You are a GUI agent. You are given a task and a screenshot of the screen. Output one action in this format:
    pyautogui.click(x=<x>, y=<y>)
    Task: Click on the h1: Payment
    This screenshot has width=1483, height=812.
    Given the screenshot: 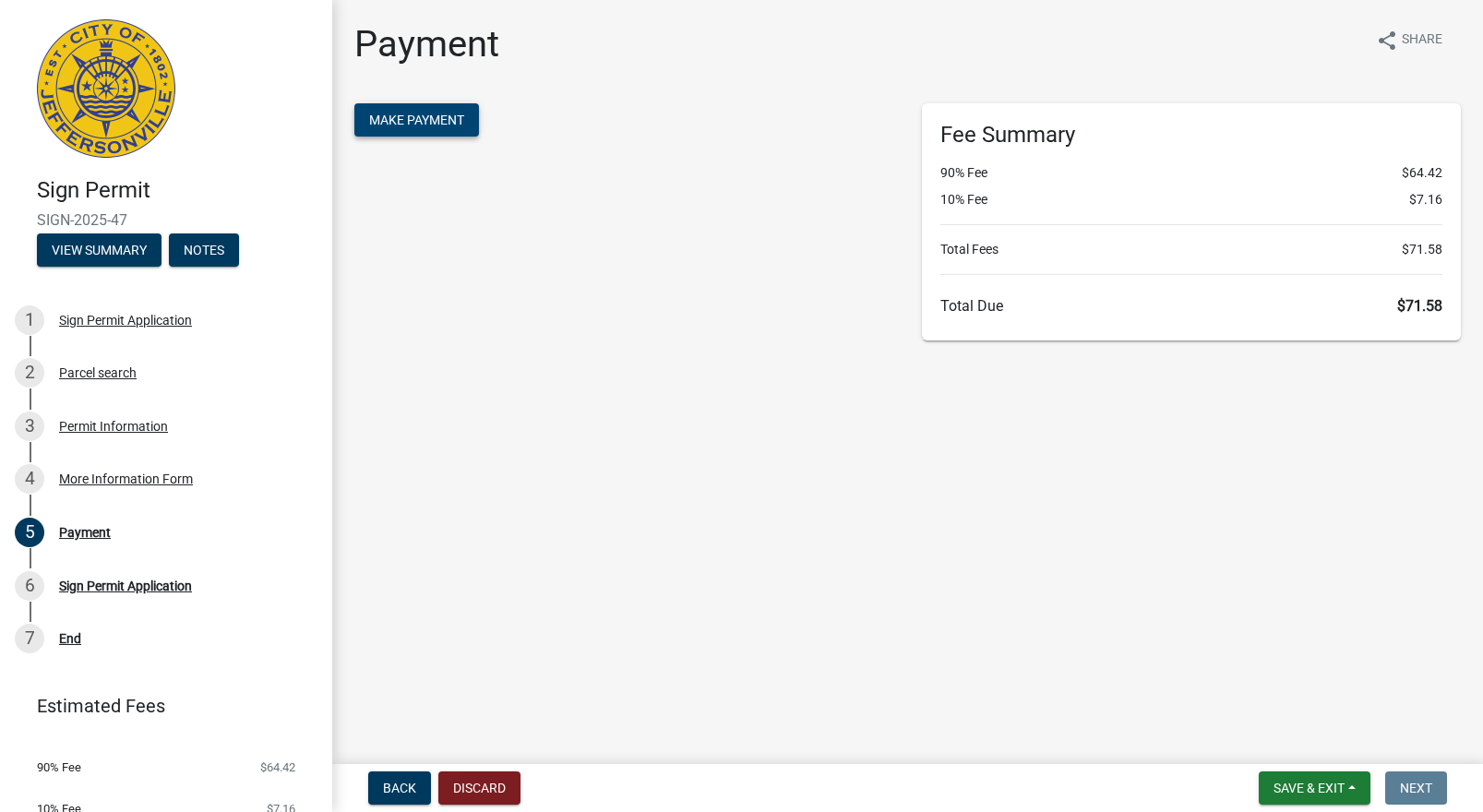 What is the action you would take?
    pyautogui.click(x=426, y=44)
    